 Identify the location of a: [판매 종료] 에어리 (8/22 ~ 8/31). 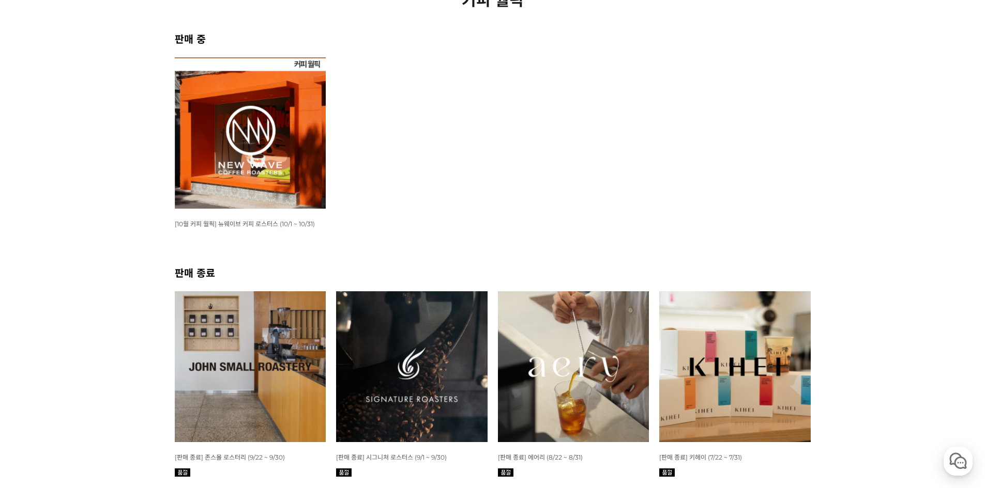
(540, 457).